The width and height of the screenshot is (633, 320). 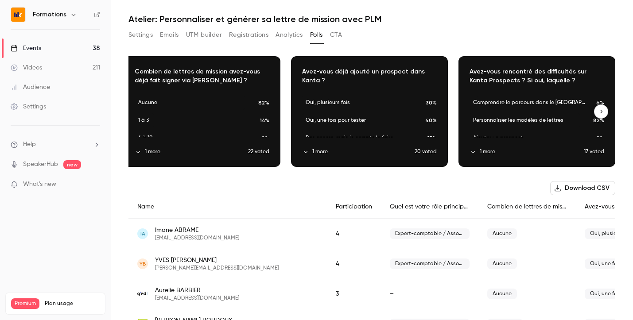 What do you see at coordinates (430, 207) in the screenshot?
I see `div: Quel est votre rôle principal dans votre cabinet ?` at bounding box center [430, 207].